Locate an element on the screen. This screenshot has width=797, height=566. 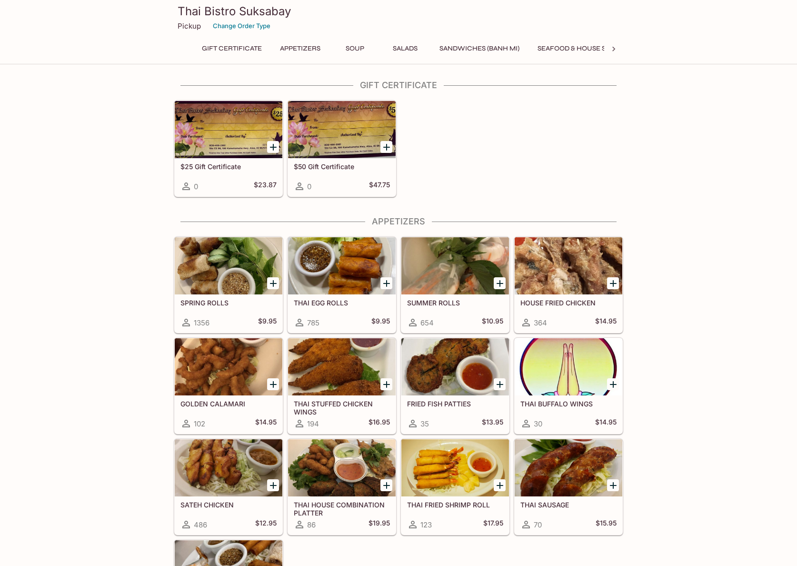
span: 86 is located at coordinates (311, 524).